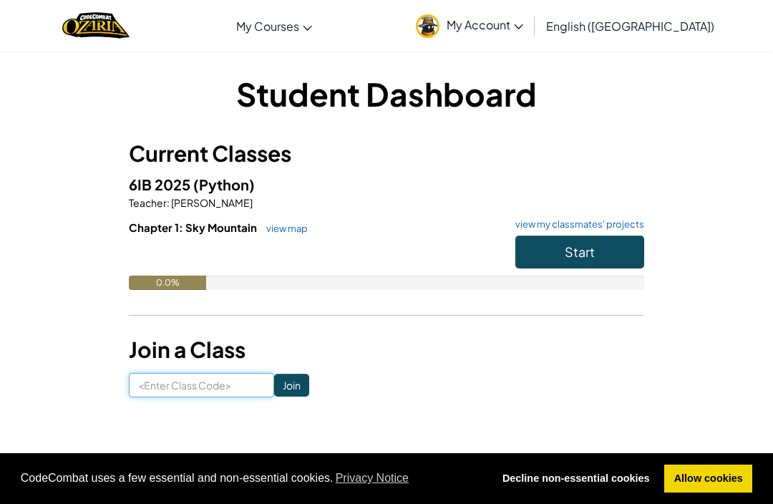  I want to click on span: 6IB 2025, so click(161, 184).